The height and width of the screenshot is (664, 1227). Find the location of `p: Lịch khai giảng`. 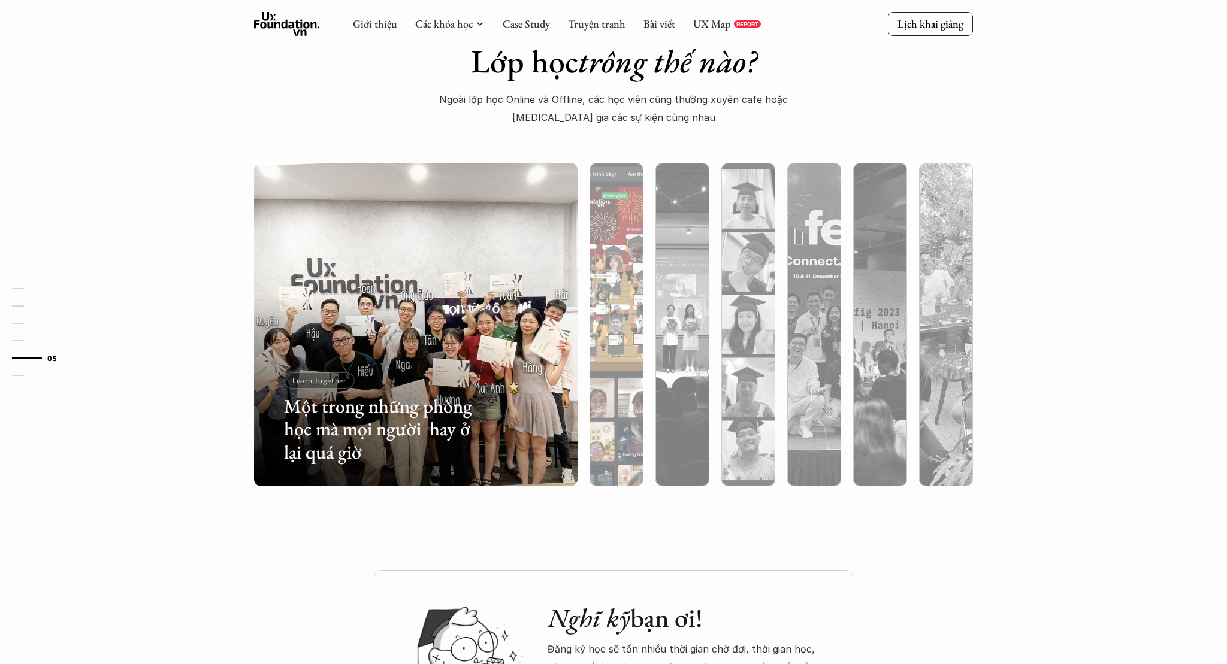

p: Lịch khai giảng is located at coordinates (930, 23).